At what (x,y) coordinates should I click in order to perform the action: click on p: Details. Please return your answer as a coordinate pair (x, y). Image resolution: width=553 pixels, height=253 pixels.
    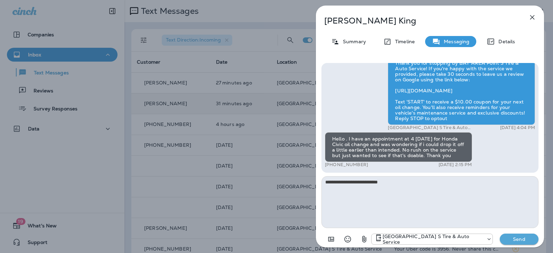
    Looking at the image, I should click on (505, 42).